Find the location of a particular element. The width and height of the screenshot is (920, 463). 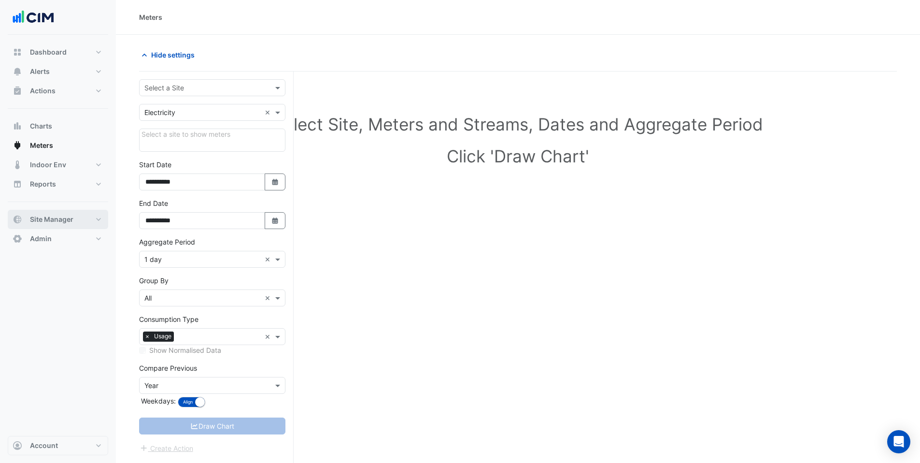

button: Charts is located at coordinates (58, 126).